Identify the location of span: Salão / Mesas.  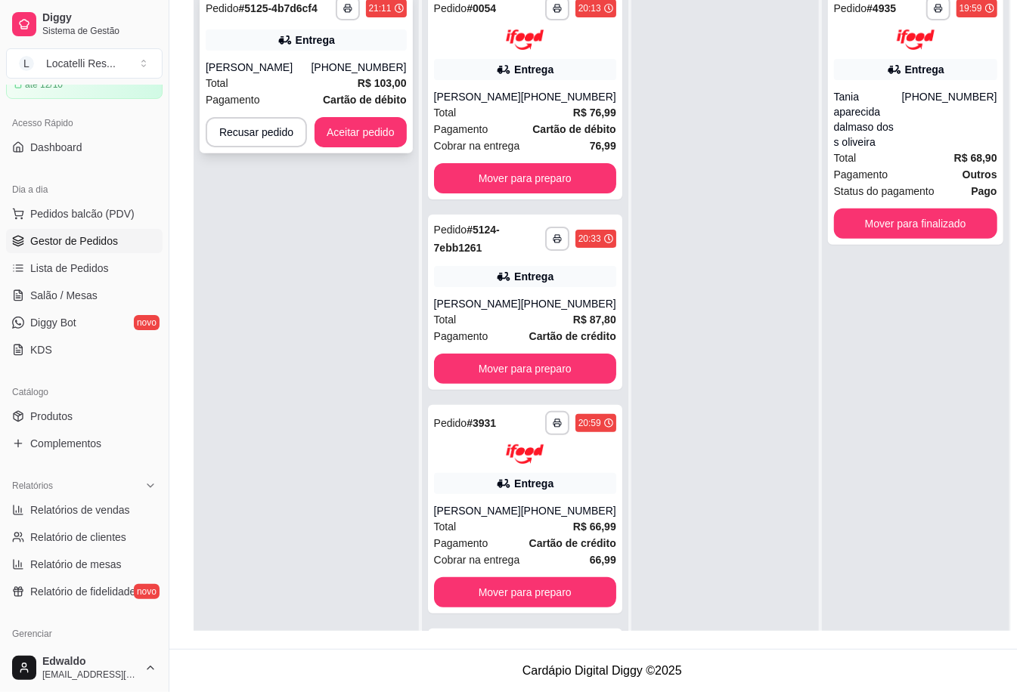
(63, 296).